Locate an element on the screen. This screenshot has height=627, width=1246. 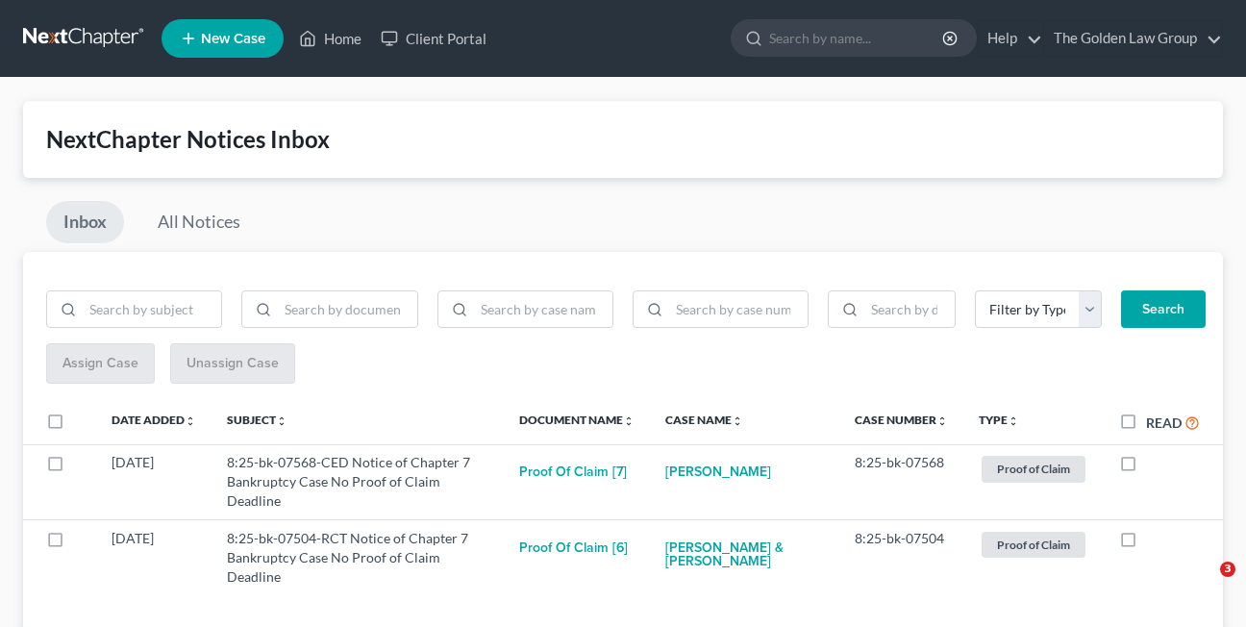
a: Document Nameunfold_more is located at coordinates (577, 419).